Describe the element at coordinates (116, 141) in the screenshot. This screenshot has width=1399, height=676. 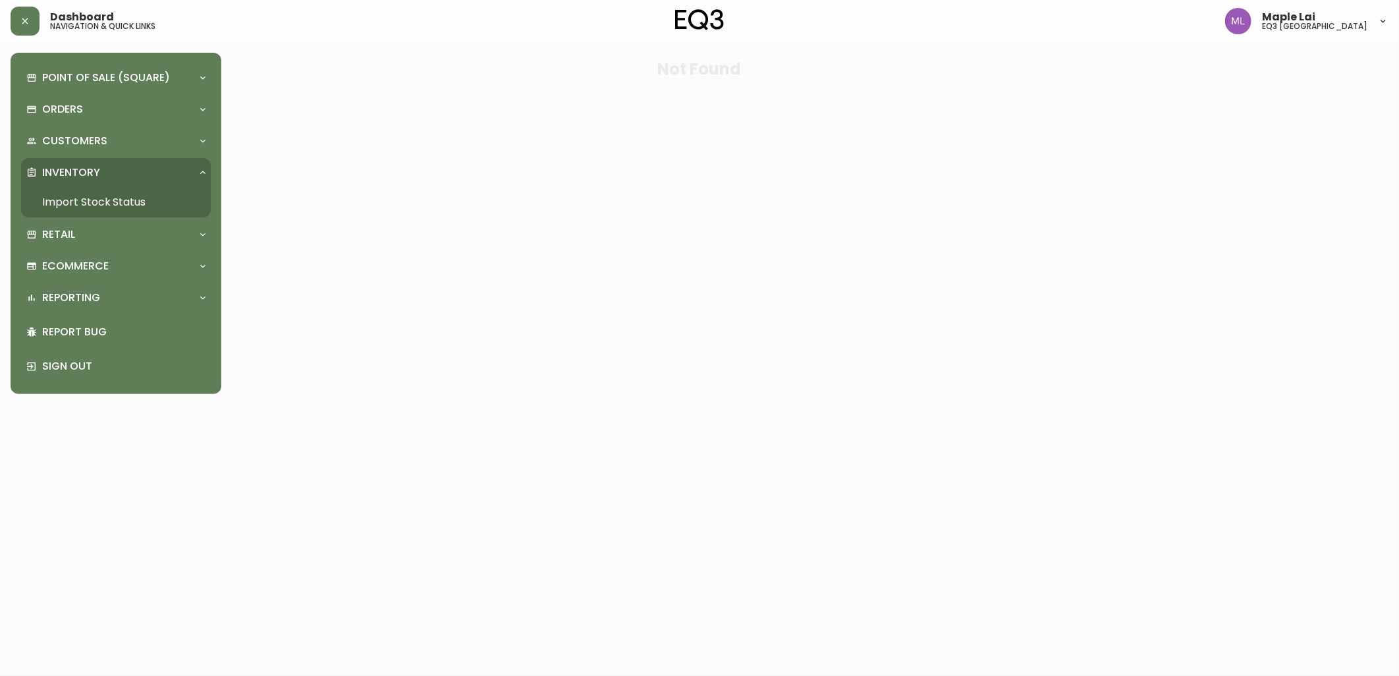
I see `div: Customers` at that location.